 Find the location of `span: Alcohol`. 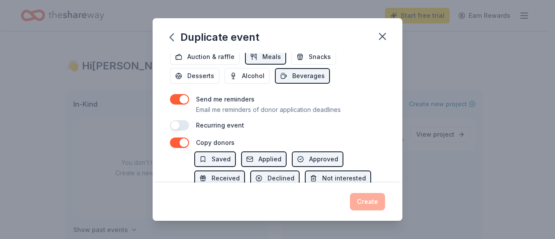

span: Alcohol is located at coordinates (253, 76).